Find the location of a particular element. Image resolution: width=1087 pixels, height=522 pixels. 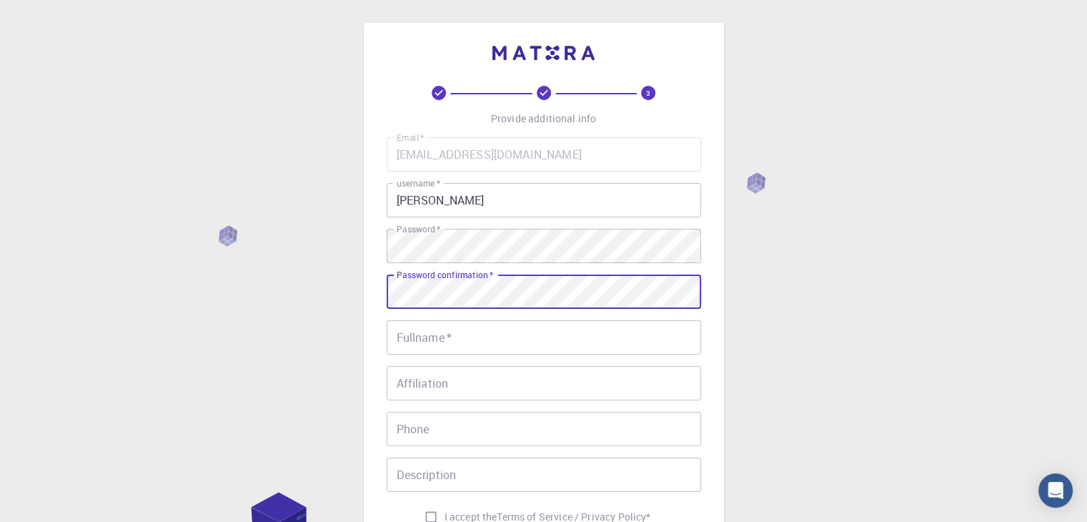

label: username is located at coordinates (418, 183).